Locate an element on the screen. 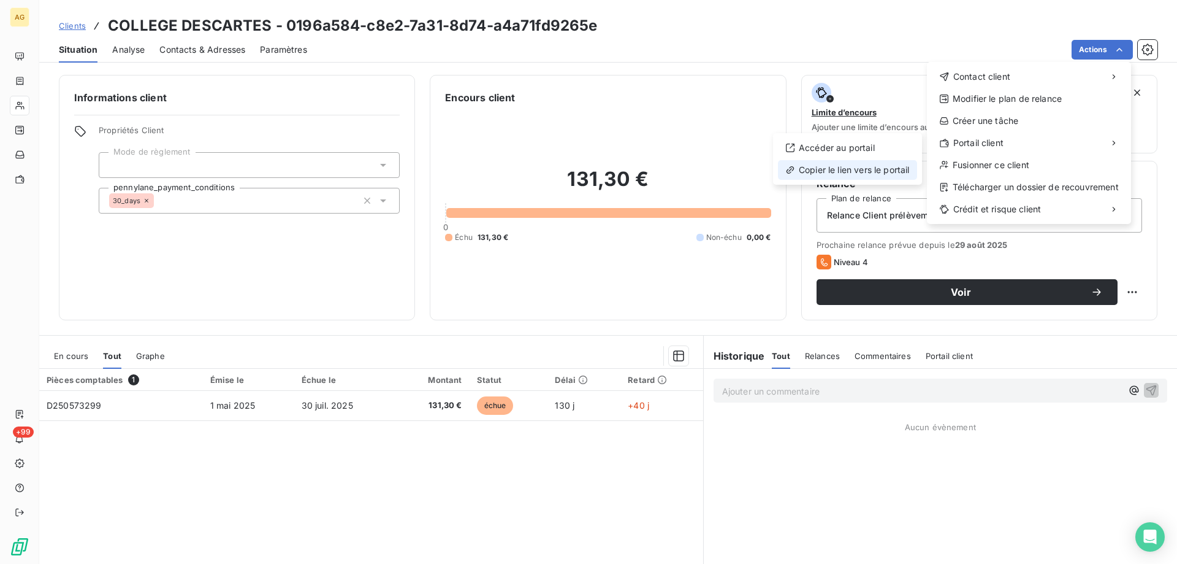  div: Créer une tâche is located at coordinates (1029, 121).